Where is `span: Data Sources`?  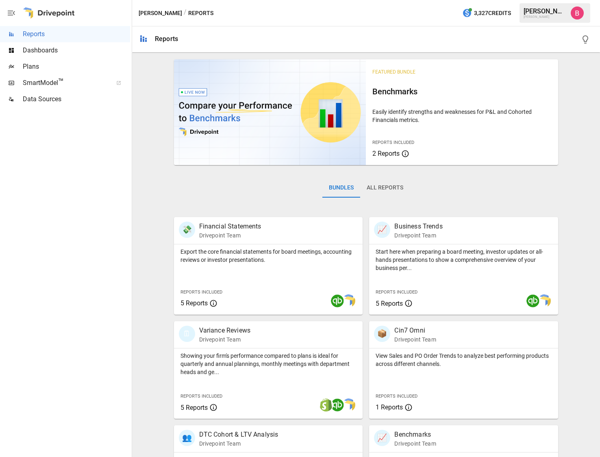 span: Data Sources is located at coordinates (76, 99).